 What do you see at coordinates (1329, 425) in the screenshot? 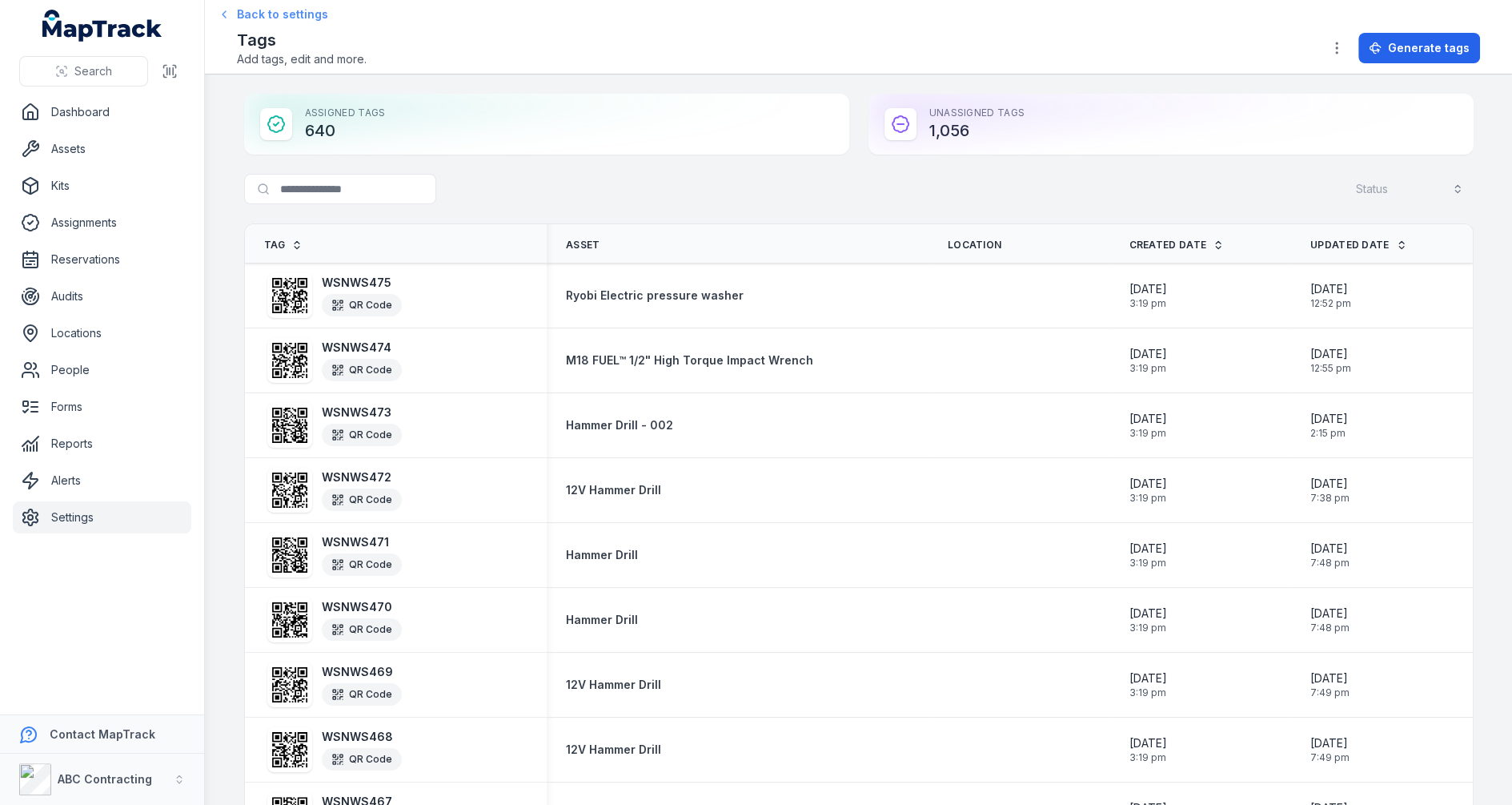
I see `time: 13/01/2025, 2:15:59 pm` at bounding box center [1329, 425].